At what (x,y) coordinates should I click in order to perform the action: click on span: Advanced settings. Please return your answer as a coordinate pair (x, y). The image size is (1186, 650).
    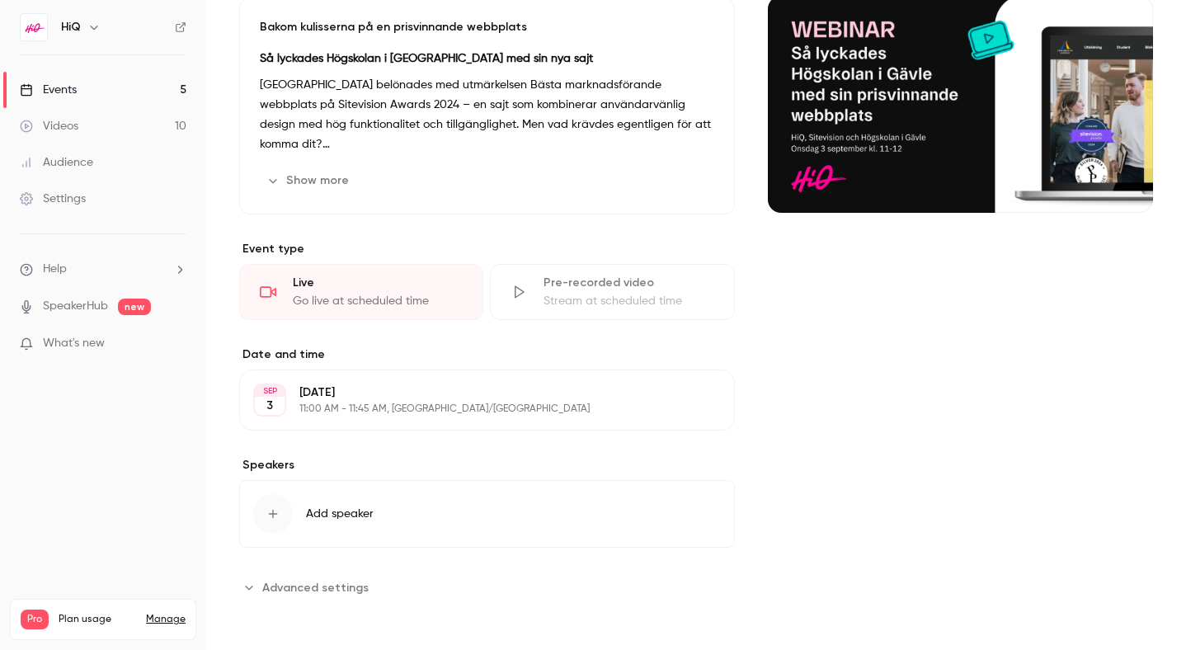
    Looking at the image, I should click on (315, 587).